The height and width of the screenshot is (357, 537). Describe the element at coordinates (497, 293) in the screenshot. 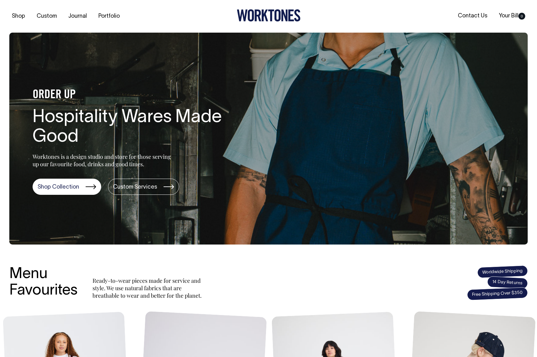

I see `span: Free Shipping Over $350` at that location.